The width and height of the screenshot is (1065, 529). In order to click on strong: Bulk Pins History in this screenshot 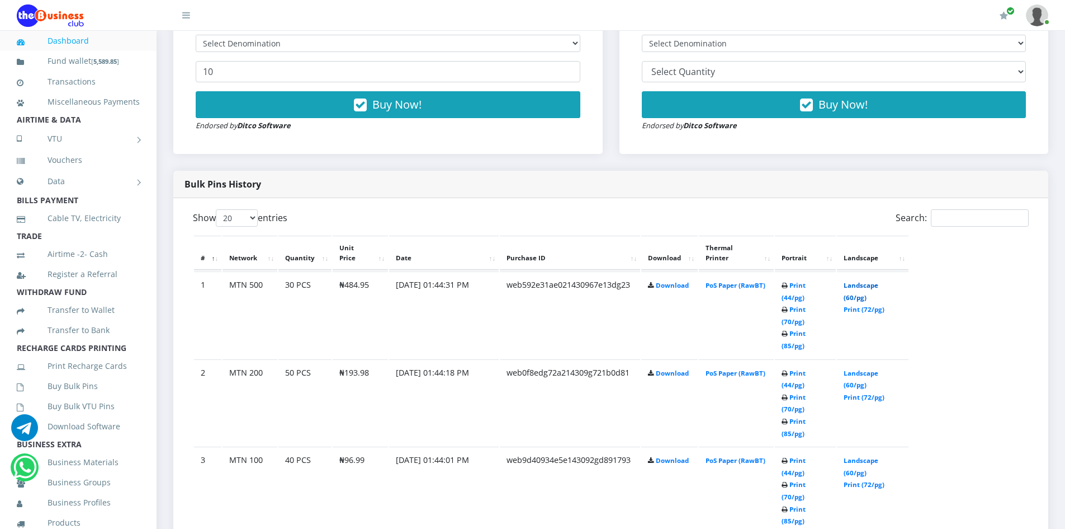, I will do `click(223, 184)`.